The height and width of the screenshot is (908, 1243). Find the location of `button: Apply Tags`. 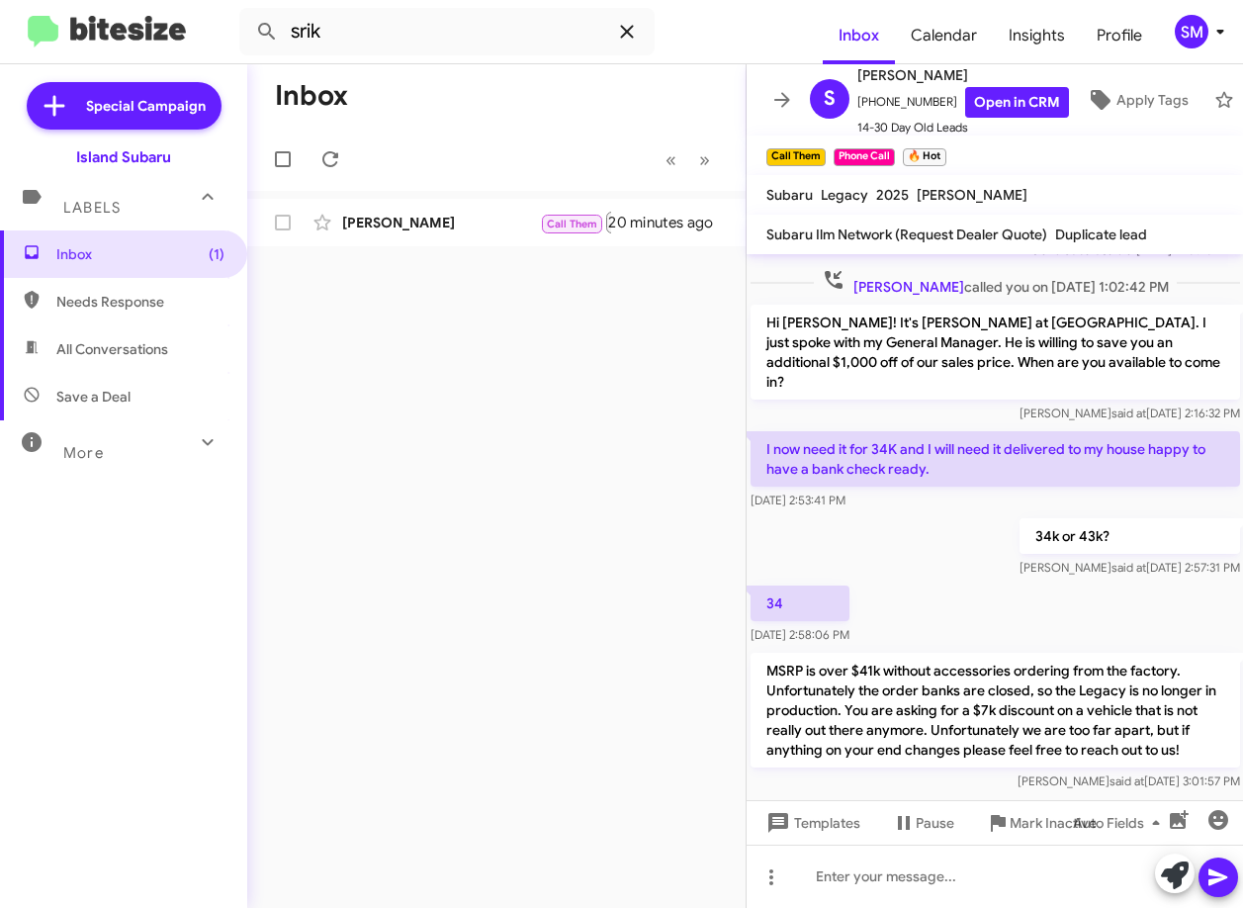

button: Apply Tags is located at coordinates (1137, 100).